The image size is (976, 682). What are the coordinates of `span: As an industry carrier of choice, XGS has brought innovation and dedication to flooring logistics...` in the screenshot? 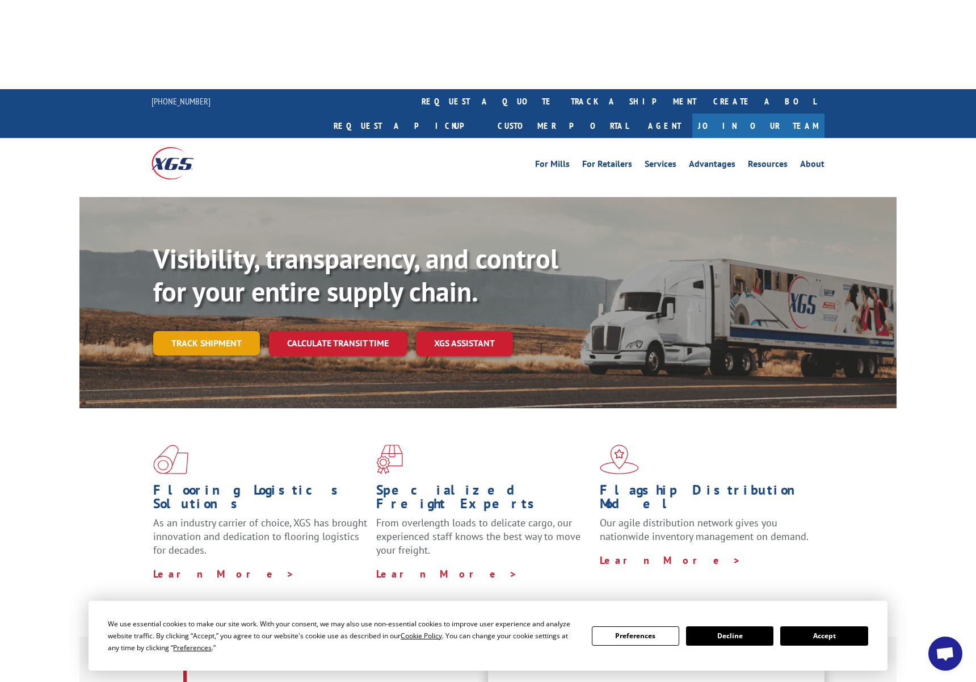 It's located at (260, 536).